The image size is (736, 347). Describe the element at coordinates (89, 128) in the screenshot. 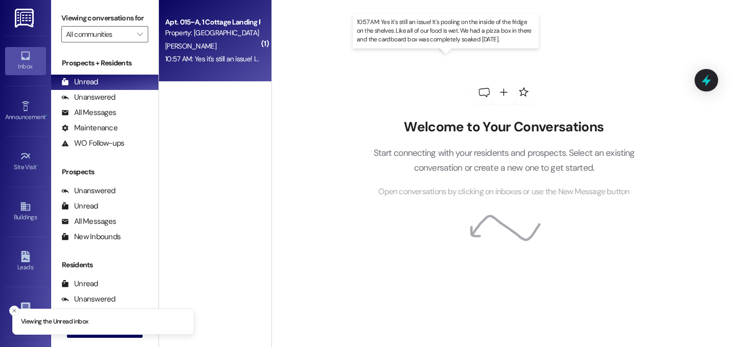

I see `div: Maintenance` at that location.